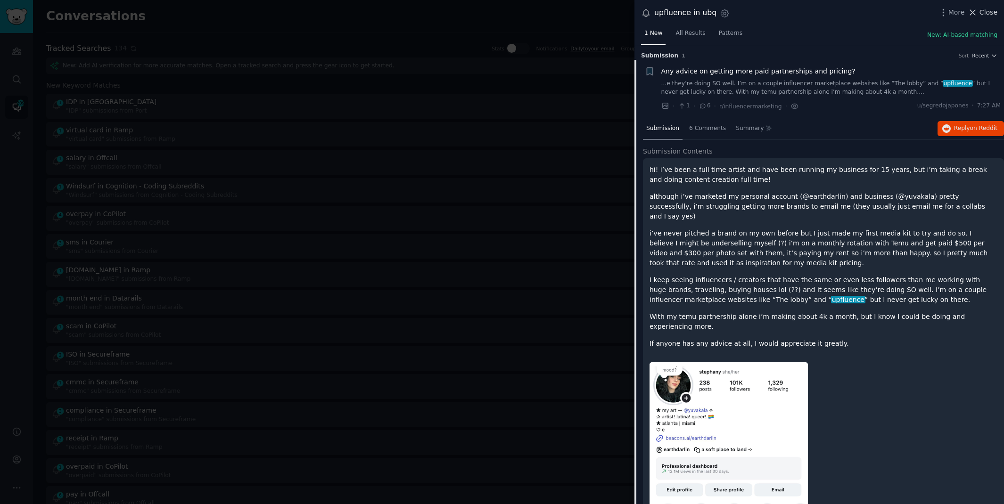  Describe the element at coordinates (943, 106) in the screenshot. I see `span: u/segredojapones` at that location.